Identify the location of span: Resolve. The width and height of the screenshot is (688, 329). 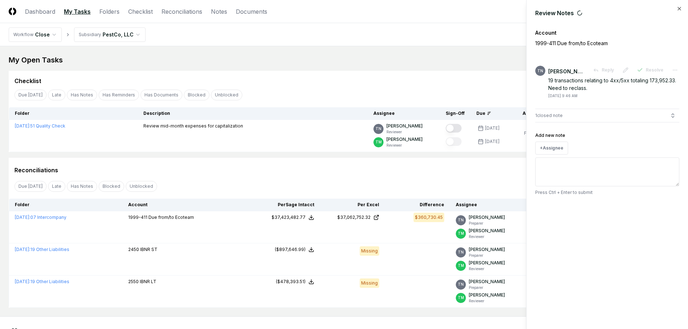
(655, 70).